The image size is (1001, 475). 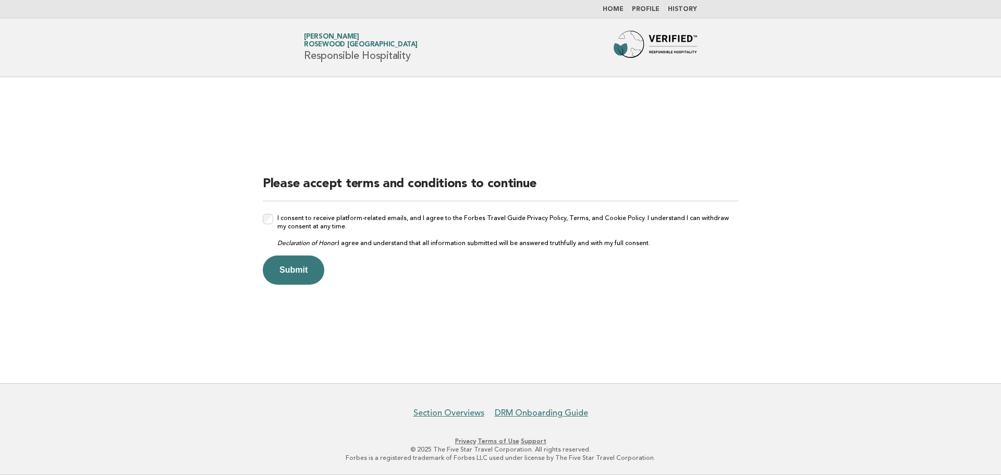 What do you see at coordinates (646, 9) in the screenshot?
I see `a: Profile` at bounding box center [646, 9].